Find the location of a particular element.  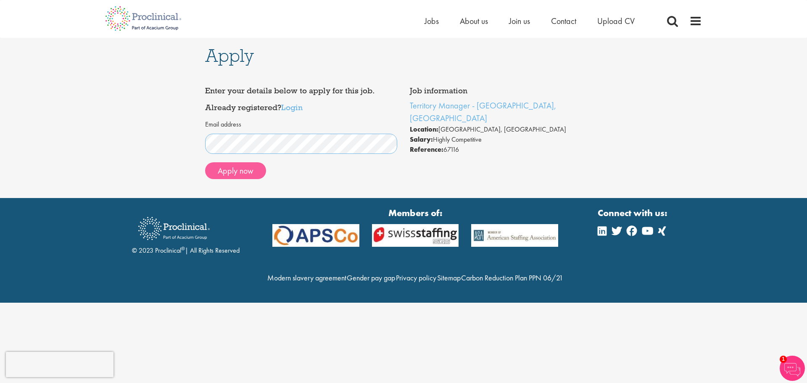

span: About us is located at coordinates (474, 21).